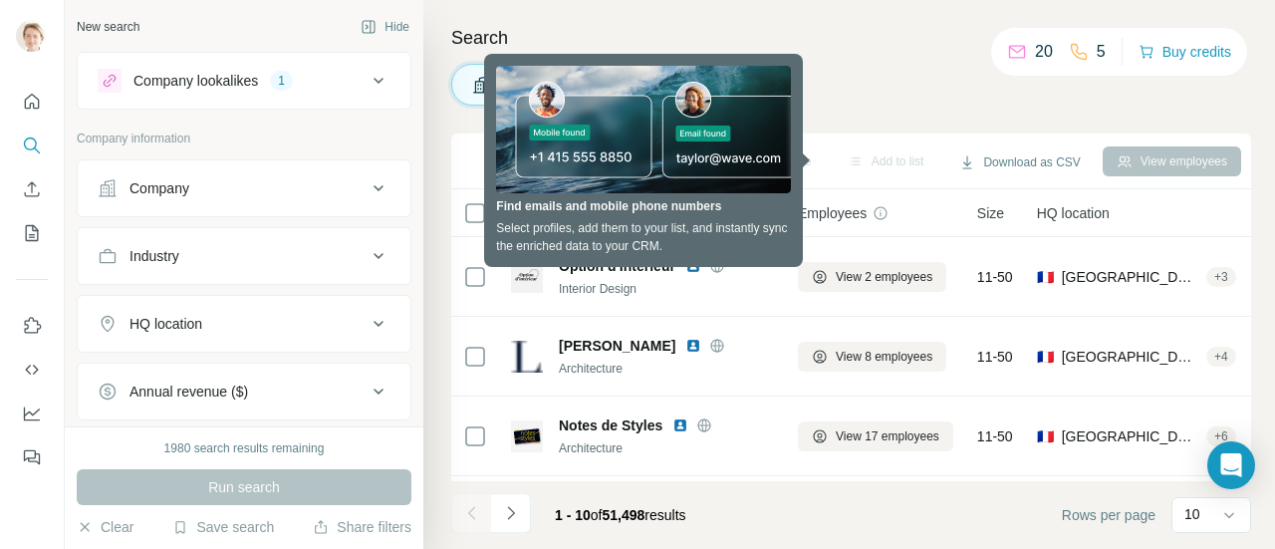 Image resolution: width=1275 pixels, height=549 pixels. Describe the element at coordinates (675, 85) in the screenshot. I see `span: People` at that location.